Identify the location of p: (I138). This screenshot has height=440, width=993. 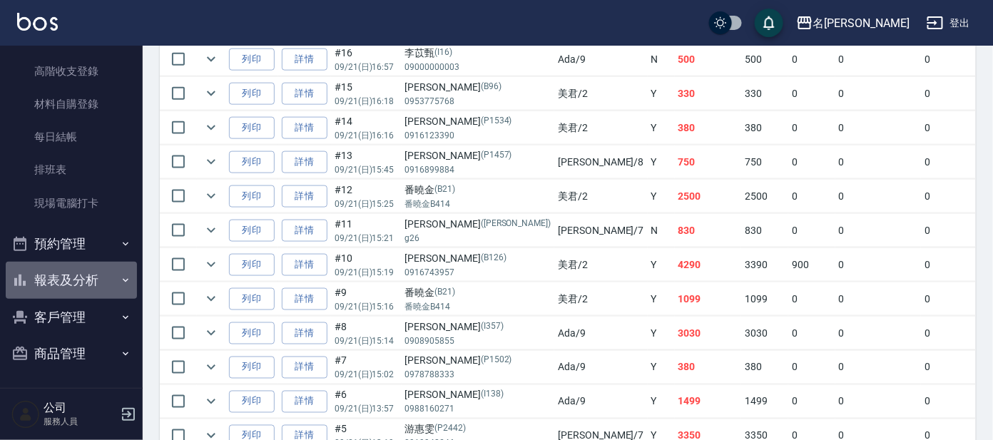
(492, 395).